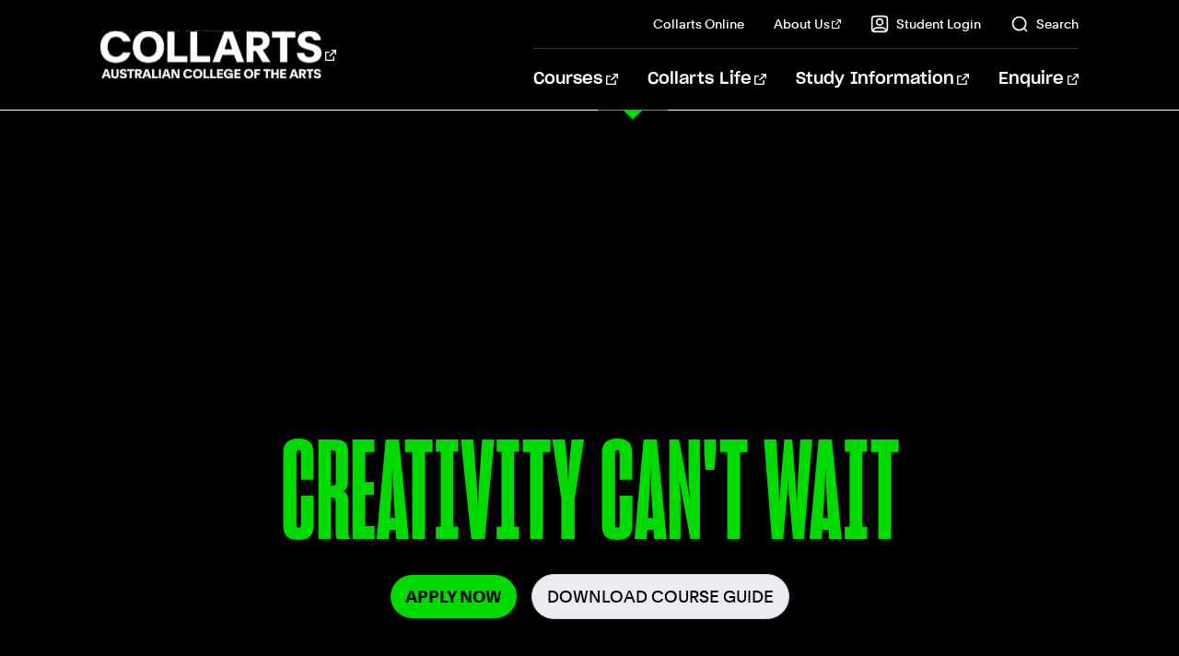 Image resolution: width=1179 pixels, height=656 pixels. I want to click on a: Collarts Online, so click(698, 24).